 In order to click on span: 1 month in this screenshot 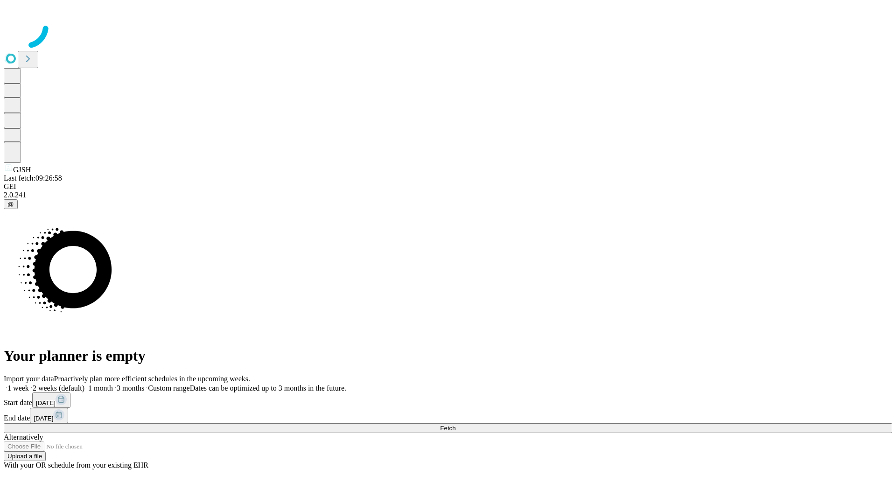, I will do `click(100, 388)`.